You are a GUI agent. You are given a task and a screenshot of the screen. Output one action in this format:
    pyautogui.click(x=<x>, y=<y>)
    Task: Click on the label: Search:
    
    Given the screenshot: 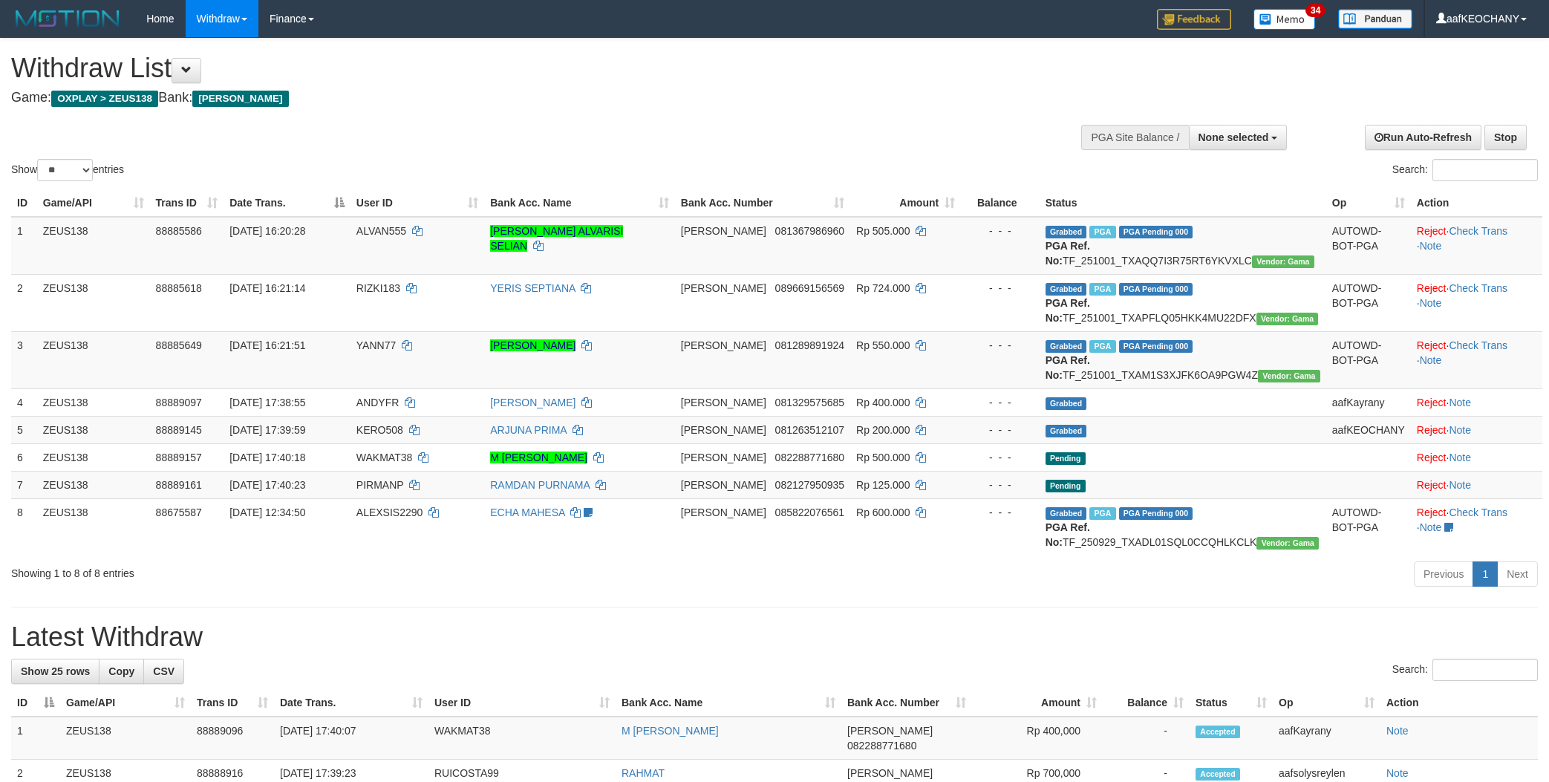 What is the action you would take?
    pyautogui.click(x=1465, y=170)
    